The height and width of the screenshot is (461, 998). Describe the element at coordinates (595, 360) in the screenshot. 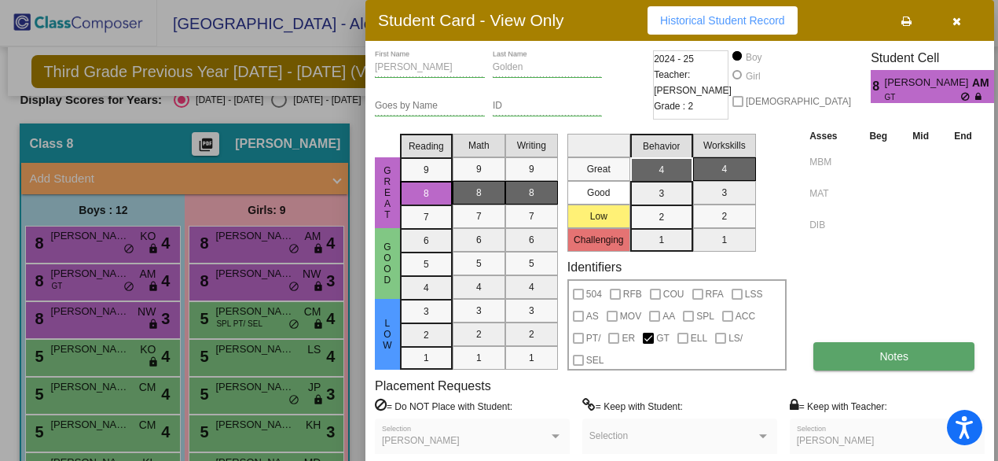

I see `span: SEL` at that location.